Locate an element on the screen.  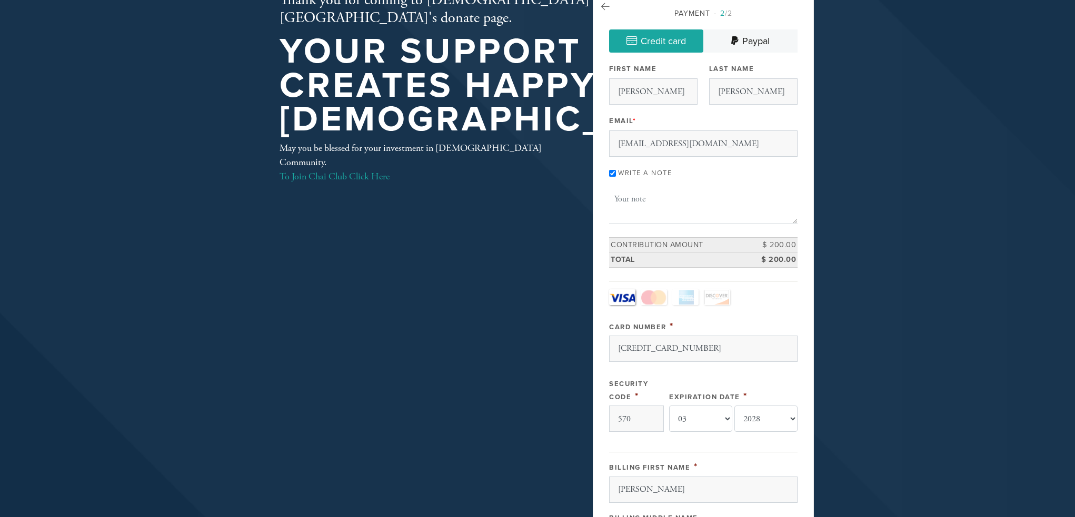
a: Amex is located at coordinates (685, 297).